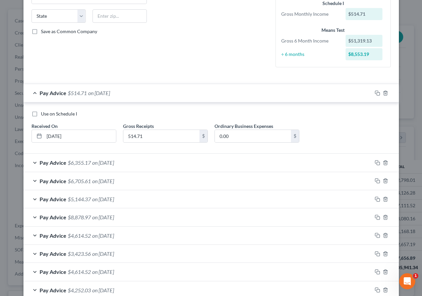  I want to click on span: $514.71, so click(77, 93).